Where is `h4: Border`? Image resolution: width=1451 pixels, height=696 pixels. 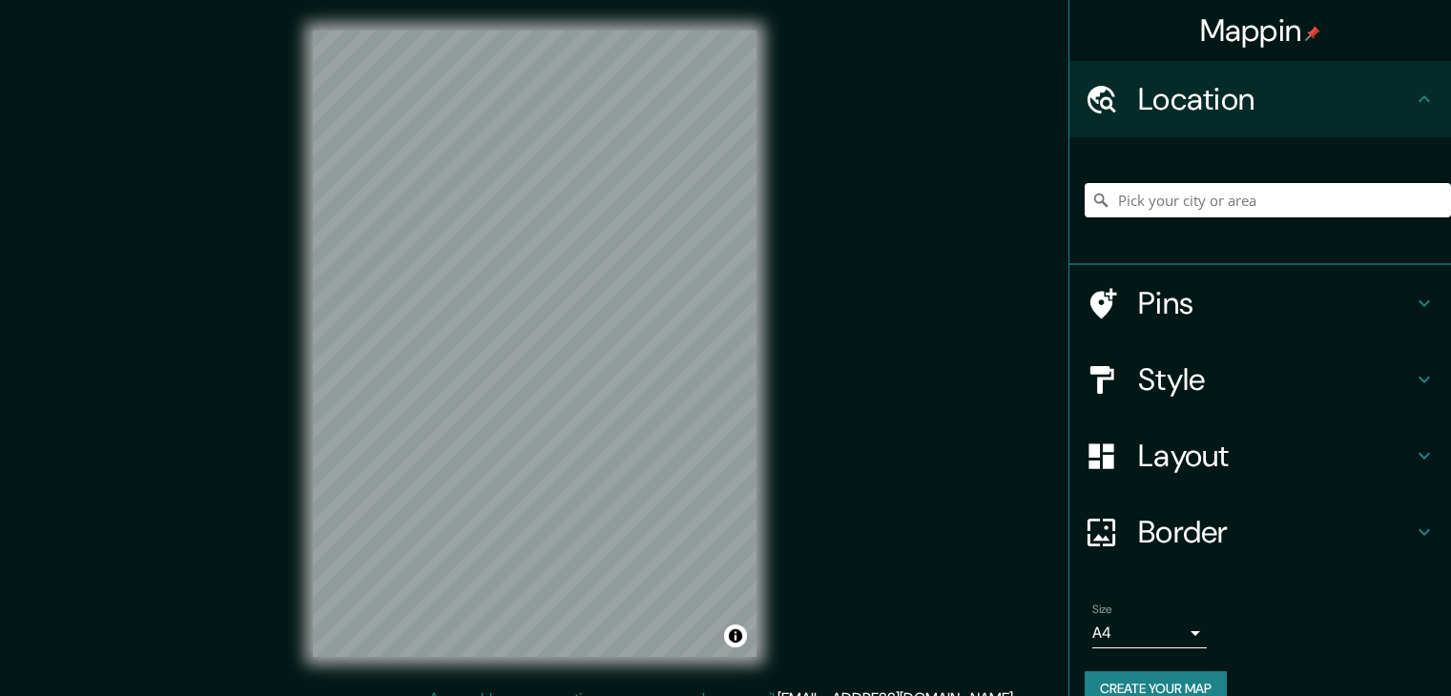 h4: Border is located at coordinates (1275, 532).